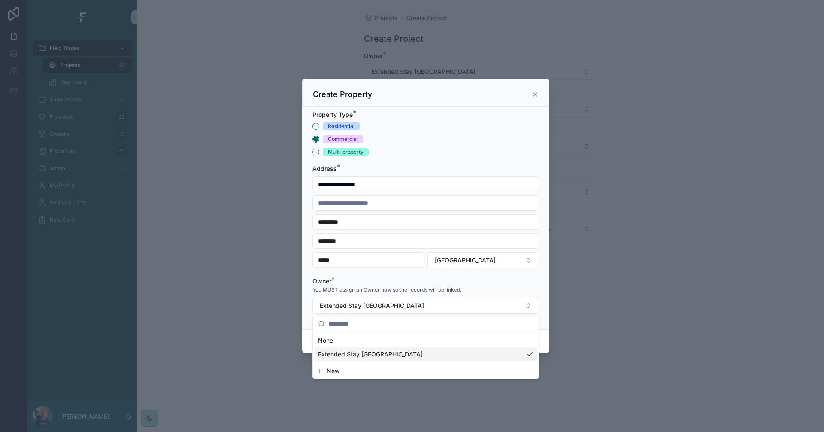 The height and width of the screenshot is (432, 824). What do you see at coordinates (426, 371) in the screenshot?
I see `button: New` at bounding box center [426, 371].